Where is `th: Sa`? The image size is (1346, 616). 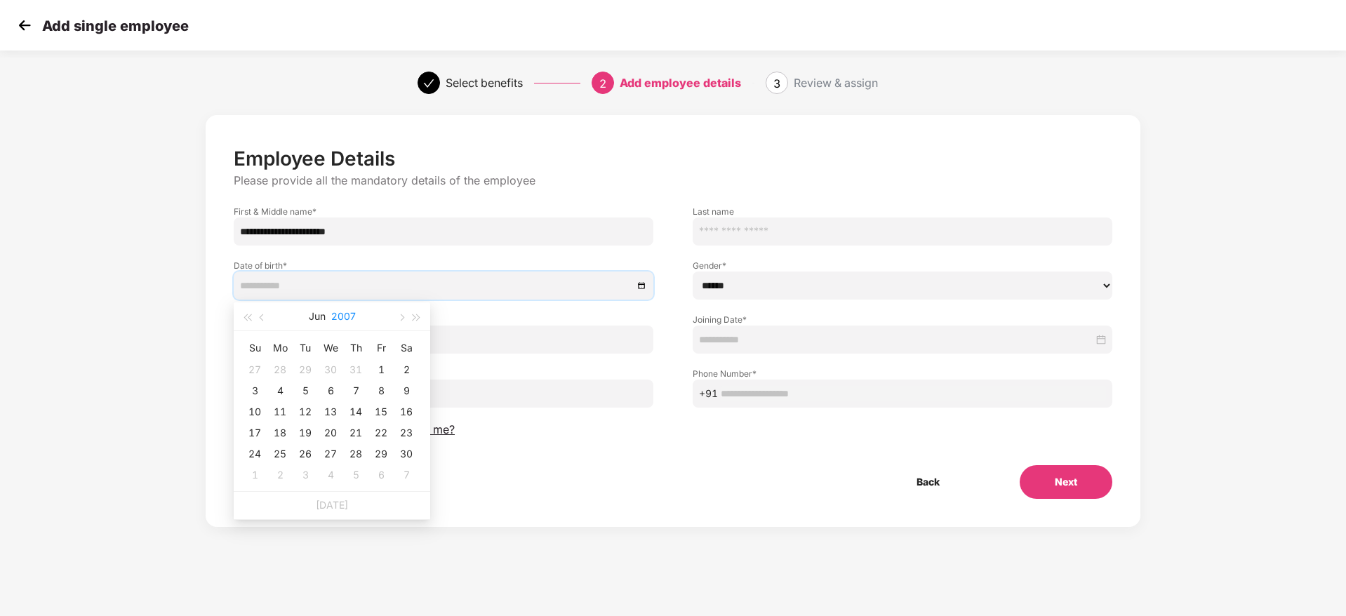
th: Sa is located at coordinates (406, 348).